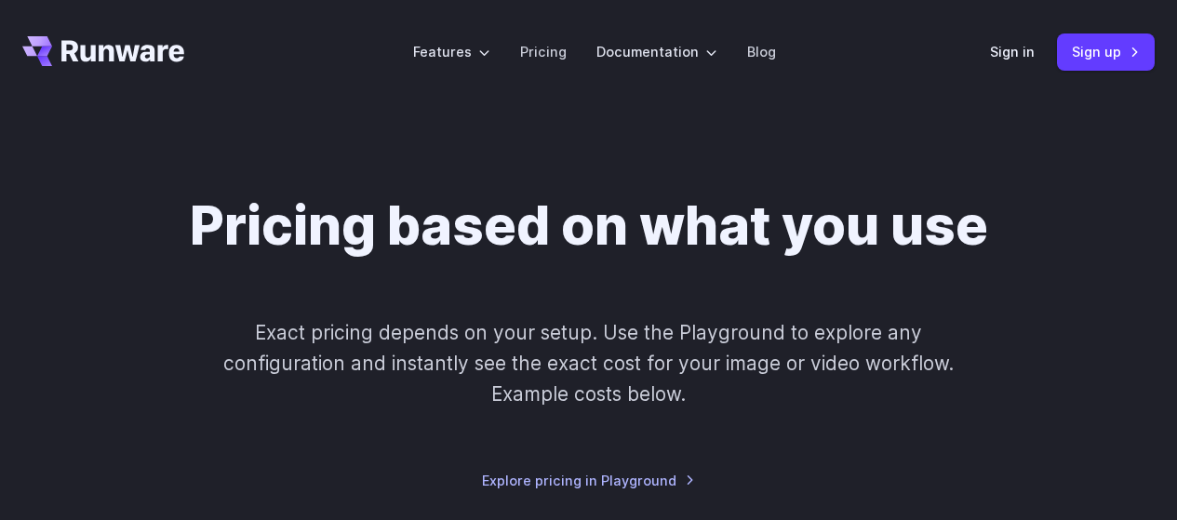 The image size is (1177, 520). I want to click on a: Pricing, so click(544, 51).